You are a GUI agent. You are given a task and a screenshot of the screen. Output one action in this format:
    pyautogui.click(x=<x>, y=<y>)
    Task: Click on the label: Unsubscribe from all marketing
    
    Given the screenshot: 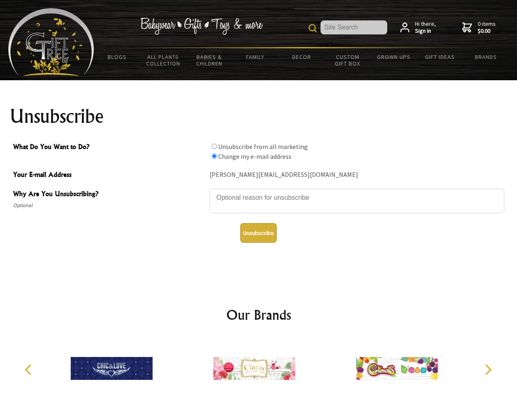 What is the action you would take?
    pyautogui.click(x=263, y=147)
    